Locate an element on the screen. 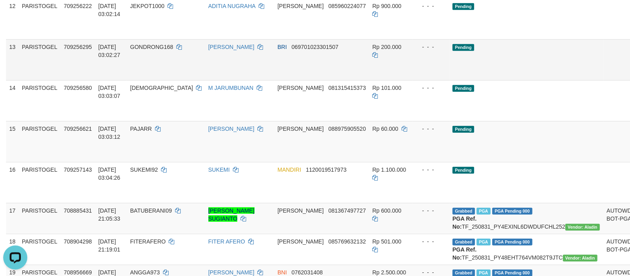 This screenshot has height=276, width=630. a: M JARUMBUNAN is located at coordinates (231, 88).